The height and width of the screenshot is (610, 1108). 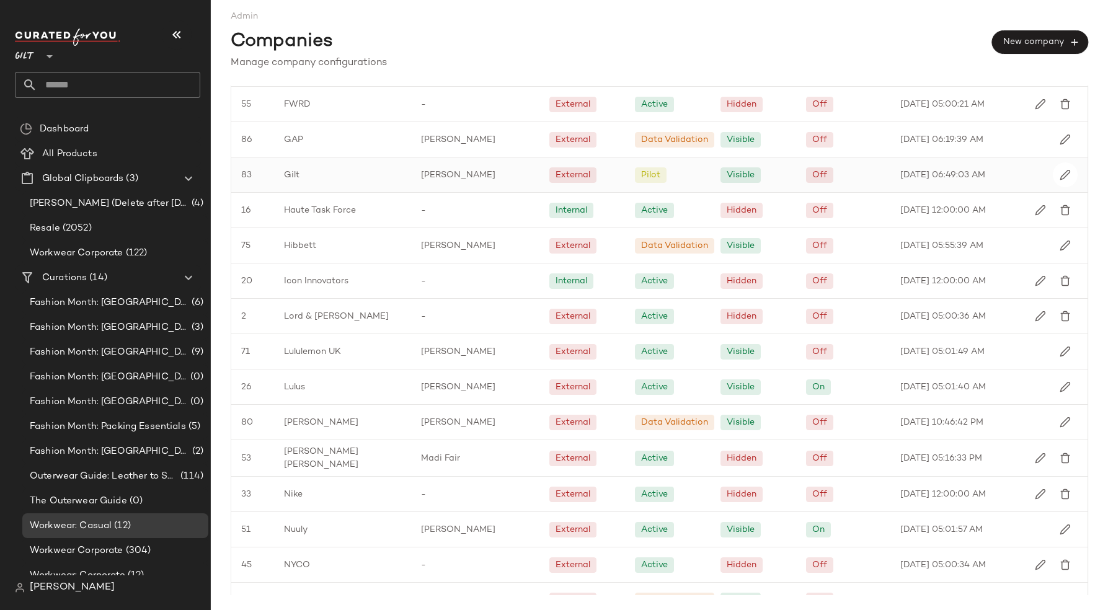 What do you see at coordinates (135, 501) in the screenshot?
I see `span: (0)` at bounding box center [135, 501].